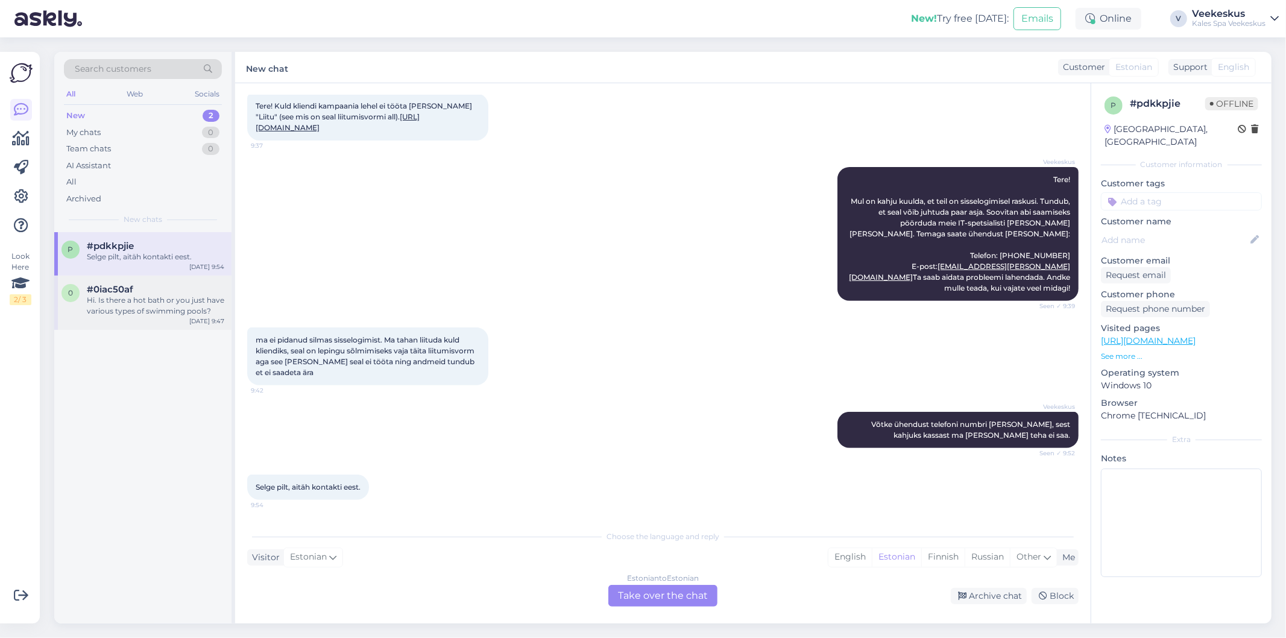  Describe the element at coordinates (156, 306) in the screenshot. I see `div: Hi. Is there a hot bath or you just have various types of swimming pools?` at that location.